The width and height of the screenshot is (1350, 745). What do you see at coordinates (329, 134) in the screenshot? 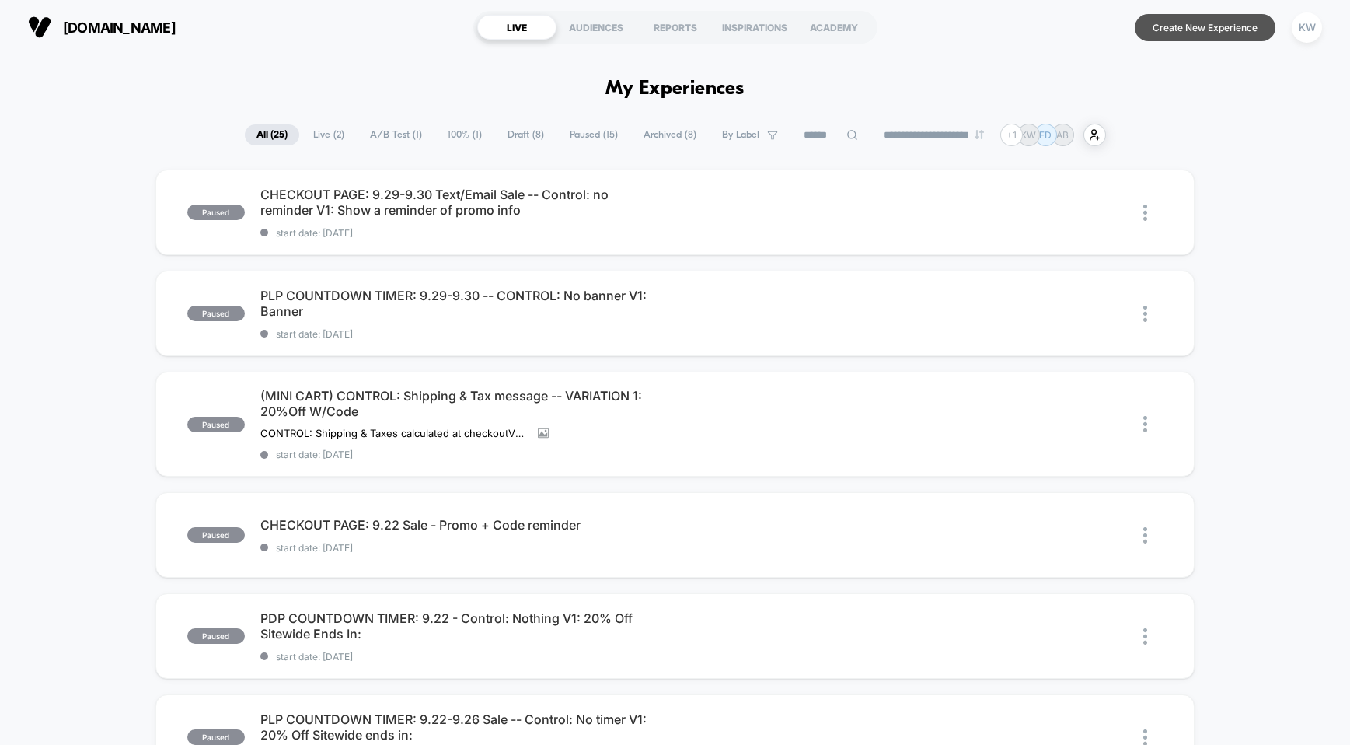
I see `span: Live ( 2 )` at bounding box center [329, 134].